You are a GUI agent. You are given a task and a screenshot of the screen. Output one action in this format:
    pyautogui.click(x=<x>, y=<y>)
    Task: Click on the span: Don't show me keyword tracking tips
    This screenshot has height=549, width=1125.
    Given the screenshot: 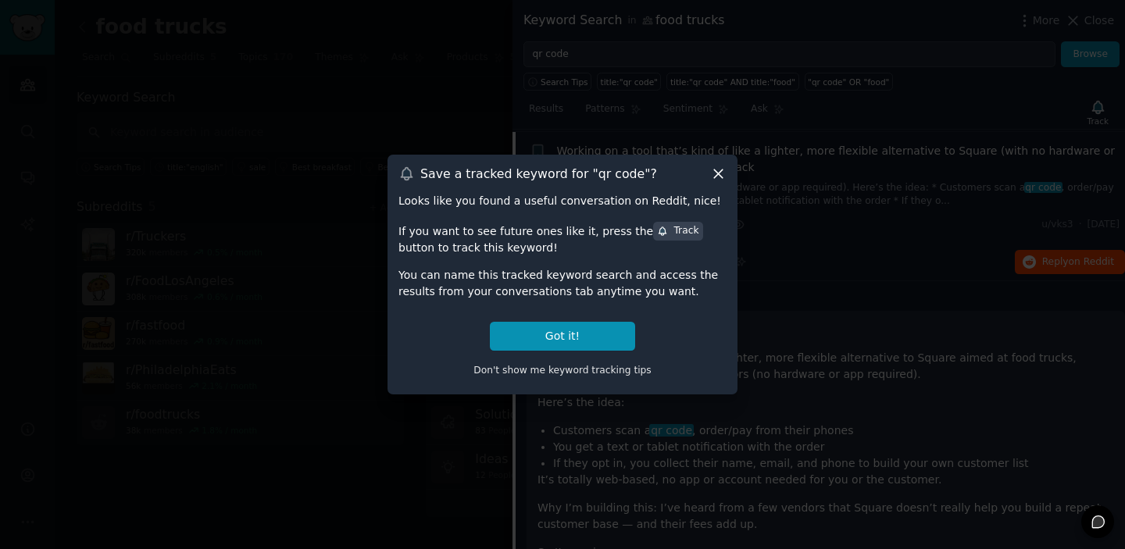 What is the action you would take?
    pyautogui.click(x=562, y=370)
    